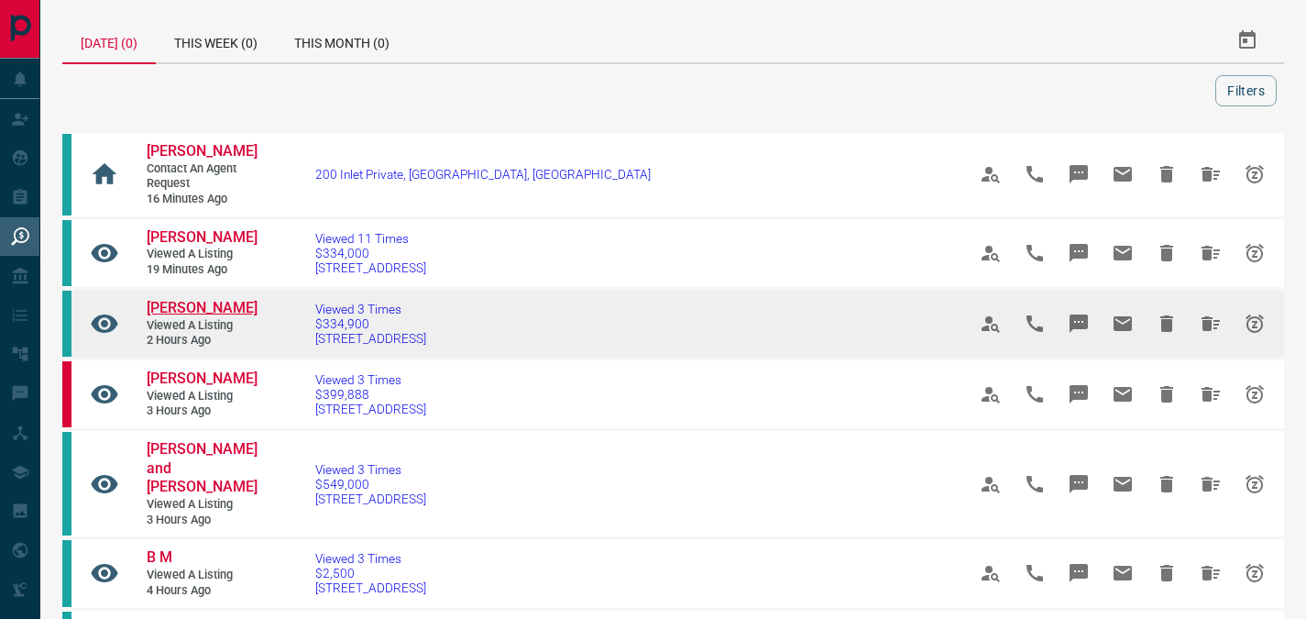 Image resolution: width=1306 pixels, height=619 pixels. I want to click on span: Hide All from Harrison Reay, so click(1211, 394).